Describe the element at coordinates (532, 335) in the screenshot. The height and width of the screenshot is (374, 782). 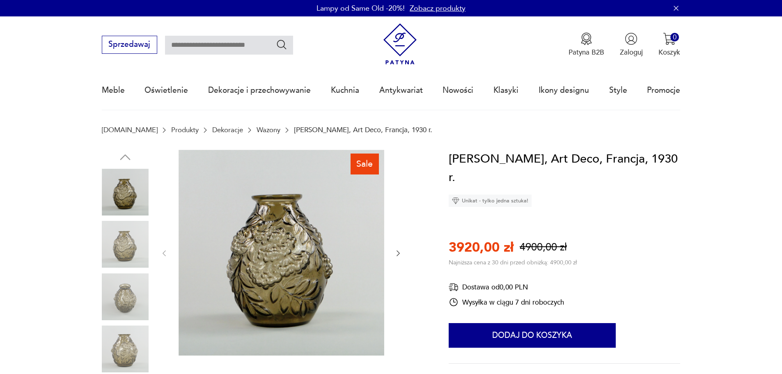
I see `button: Dodaj do koszyka` at that location.